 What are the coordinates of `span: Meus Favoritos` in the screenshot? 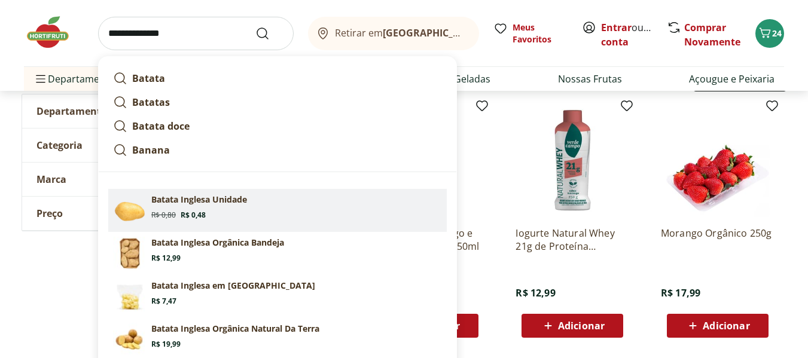 It's located at (540, 33).